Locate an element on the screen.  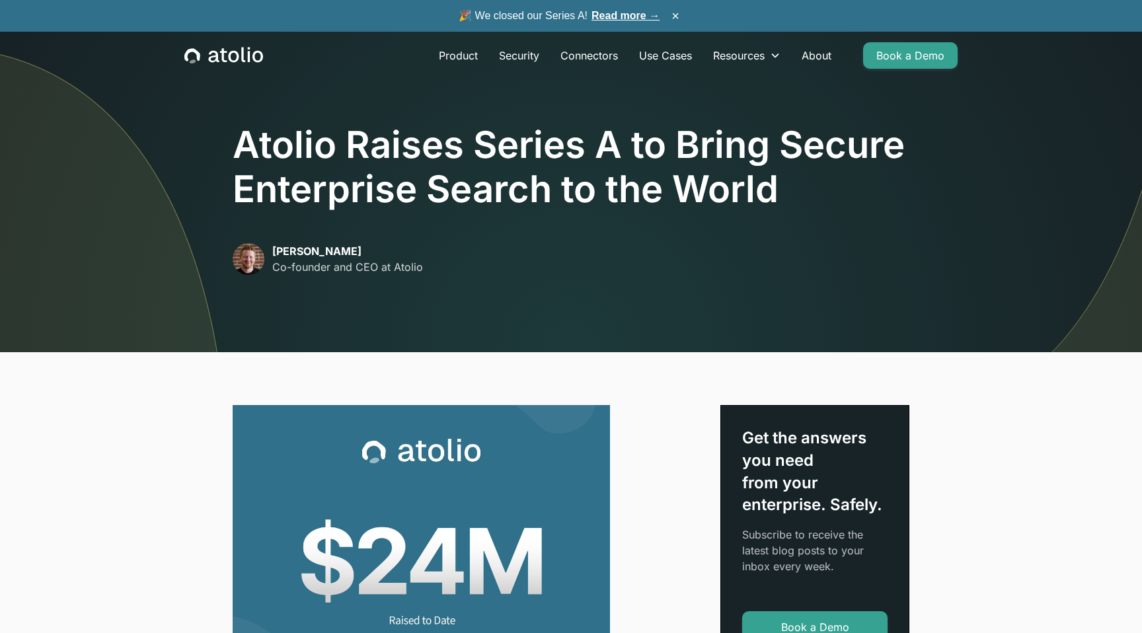
a: Connectors is located at coordinates (589, 55).